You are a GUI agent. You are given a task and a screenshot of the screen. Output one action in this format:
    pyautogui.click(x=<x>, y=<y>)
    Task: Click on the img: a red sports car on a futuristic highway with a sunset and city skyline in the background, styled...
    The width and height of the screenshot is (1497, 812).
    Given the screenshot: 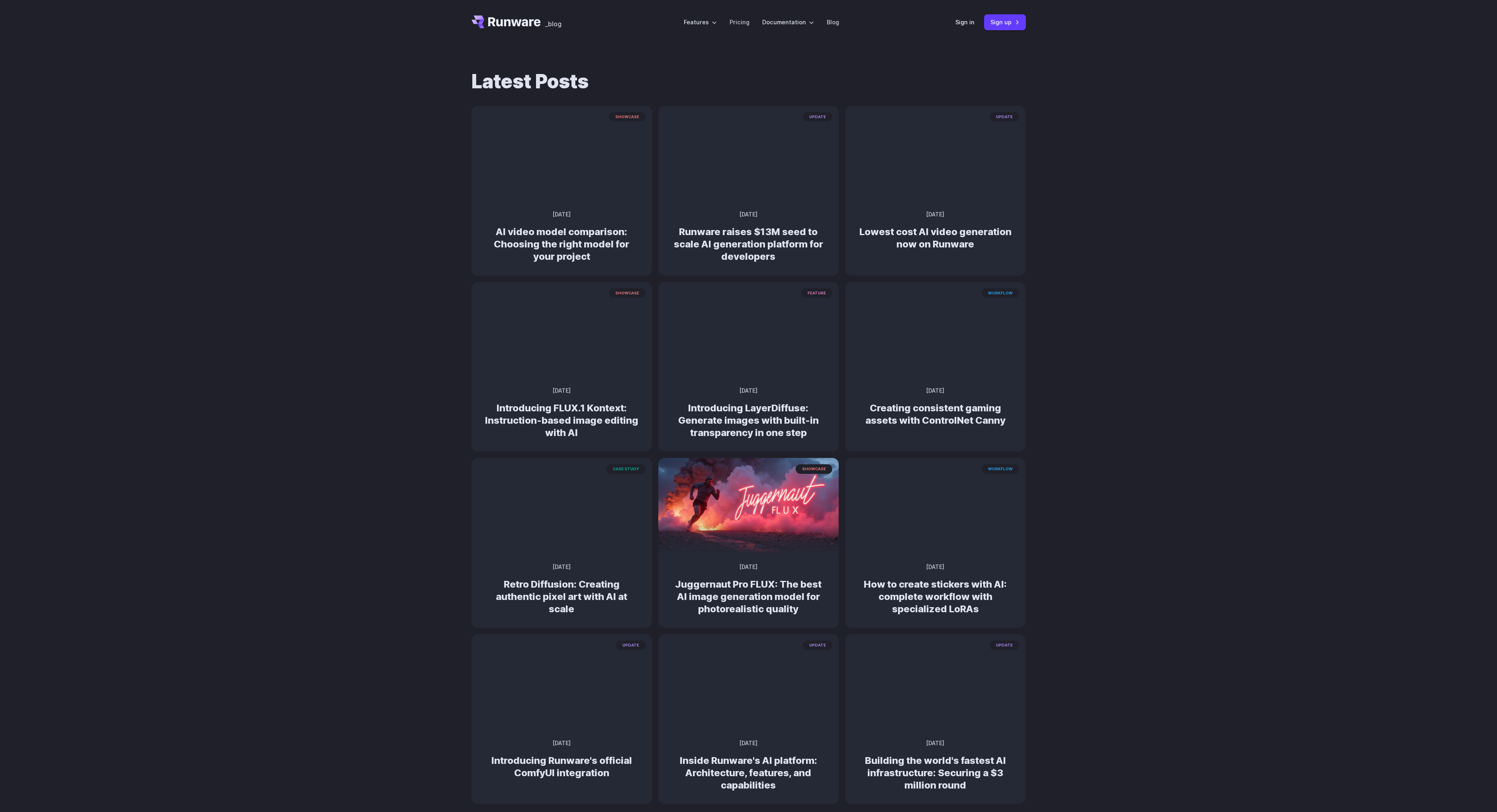 What is the action you would take?
    pyautogui.click(x=561, y=505)
    